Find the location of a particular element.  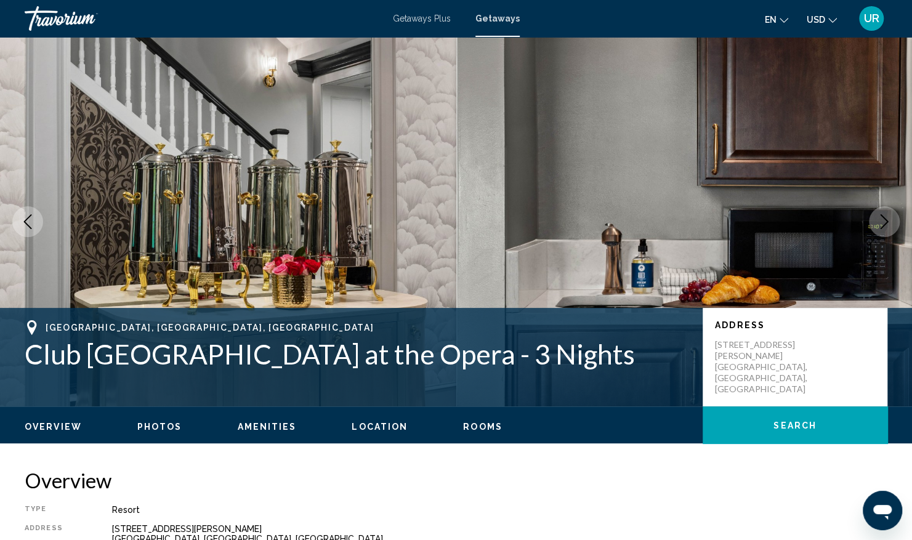

span: Getaways is located at coordinates (498, 18).